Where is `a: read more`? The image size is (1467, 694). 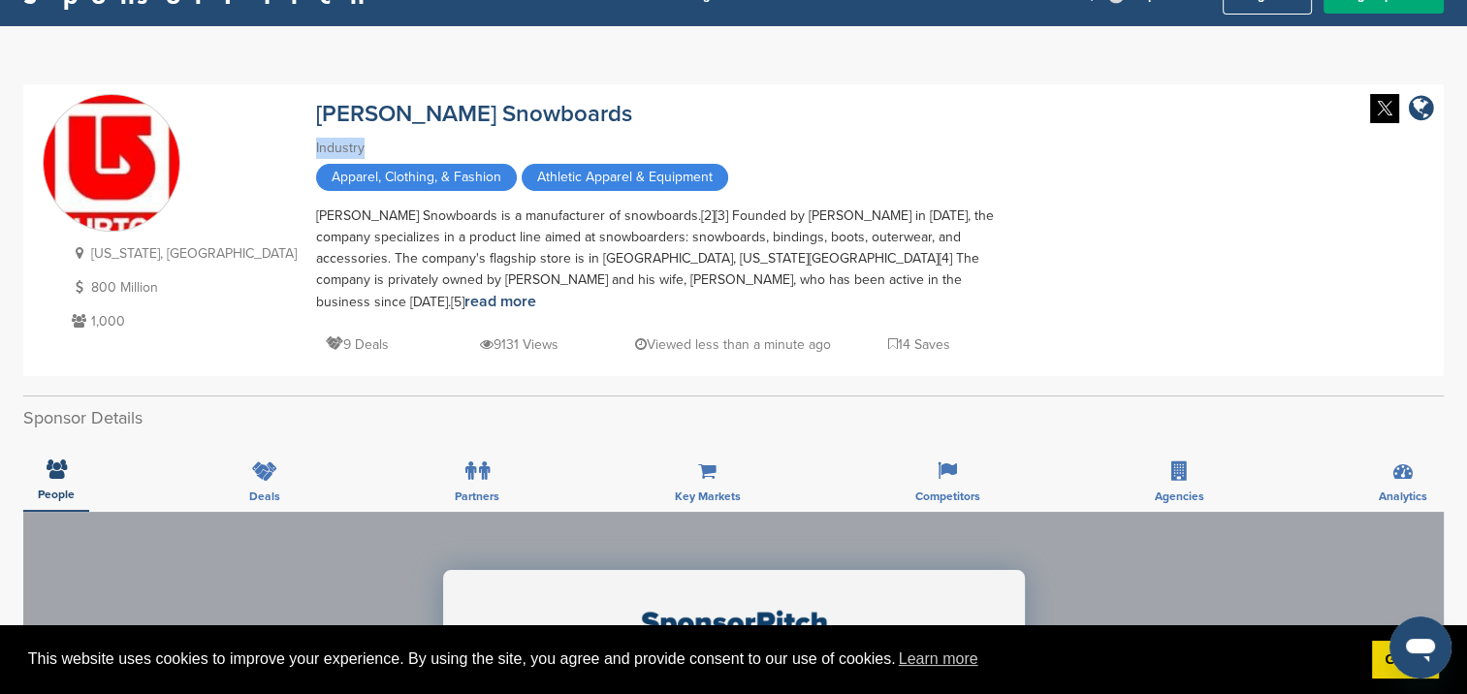
a: read more is located at coordinates (500, 302).